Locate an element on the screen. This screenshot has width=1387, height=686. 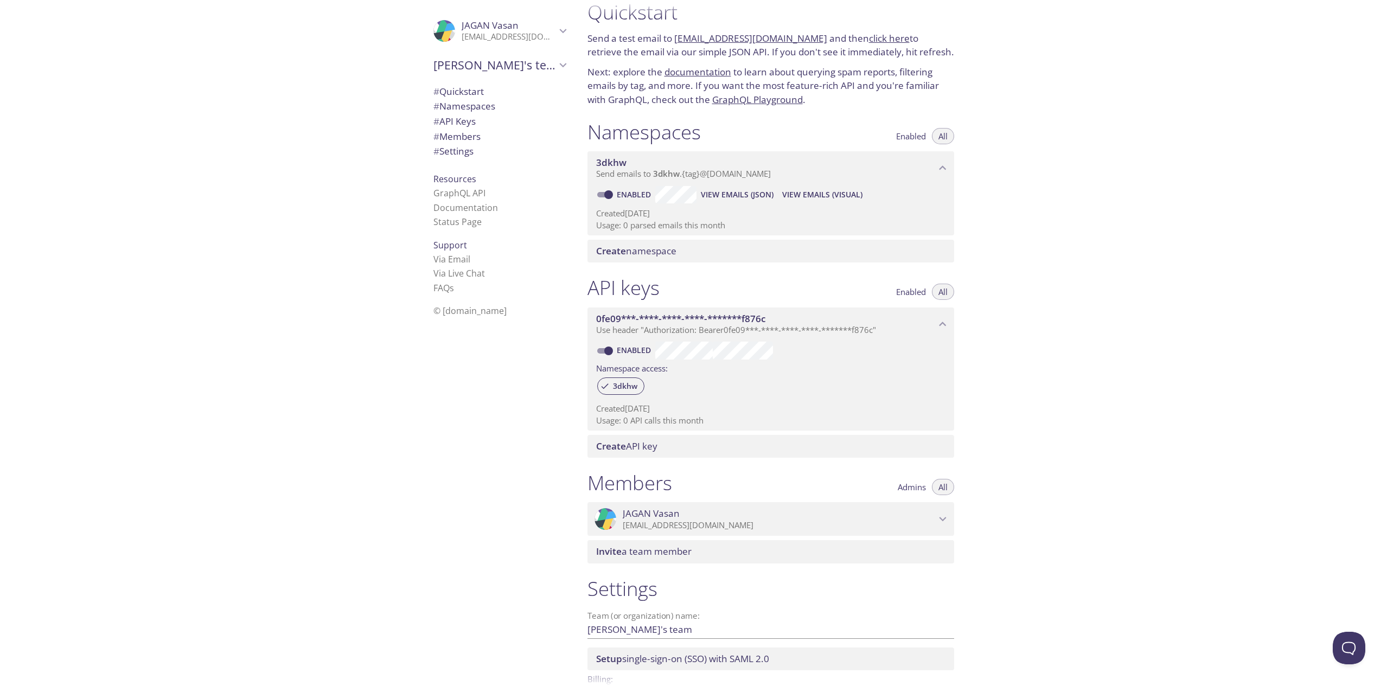
div: Create namespace is located at coordinates (771, 251).